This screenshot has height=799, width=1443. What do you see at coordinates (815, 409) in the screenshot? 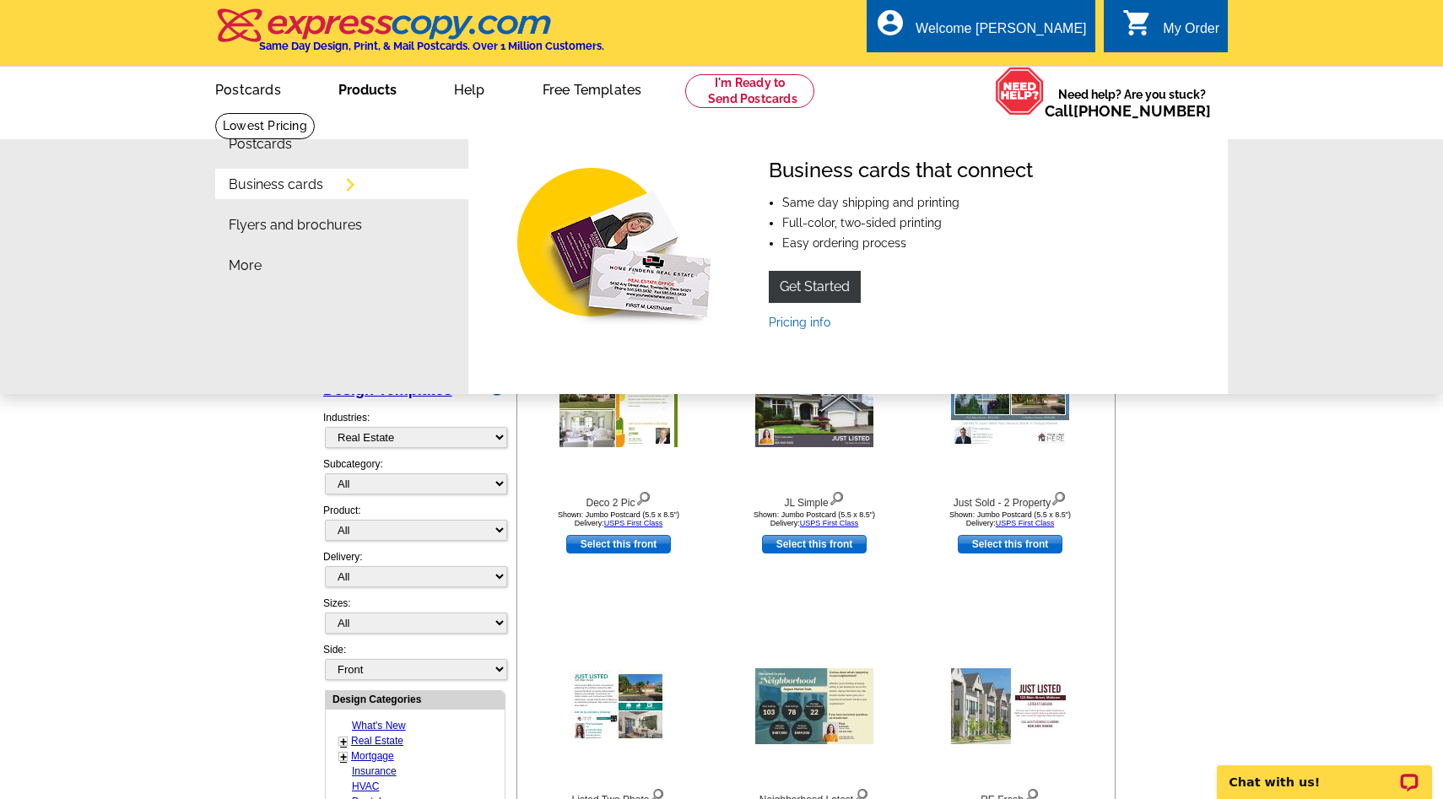
I see `img: JL Simple` at bounding box center [815, 409].